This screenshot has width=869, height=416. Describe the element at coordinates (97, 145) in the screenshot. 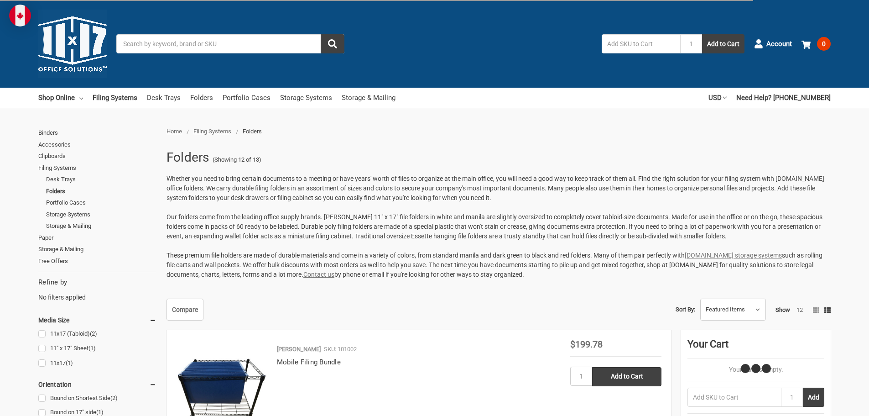

I see `a: Accessories` at that location.